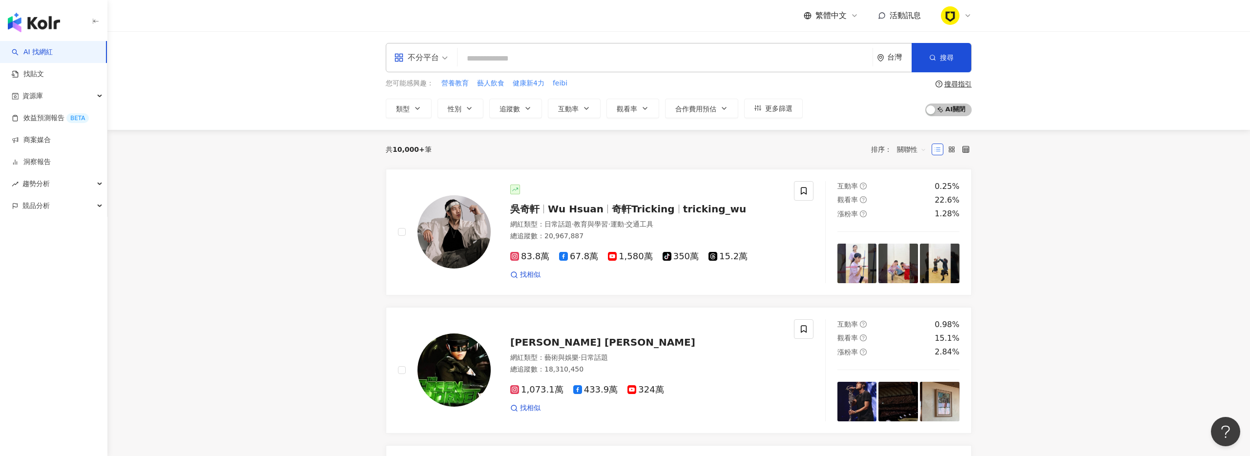 This screenshot has width=1250, height=456. I want to click on span: 趨勢分析, so click(36, 184).